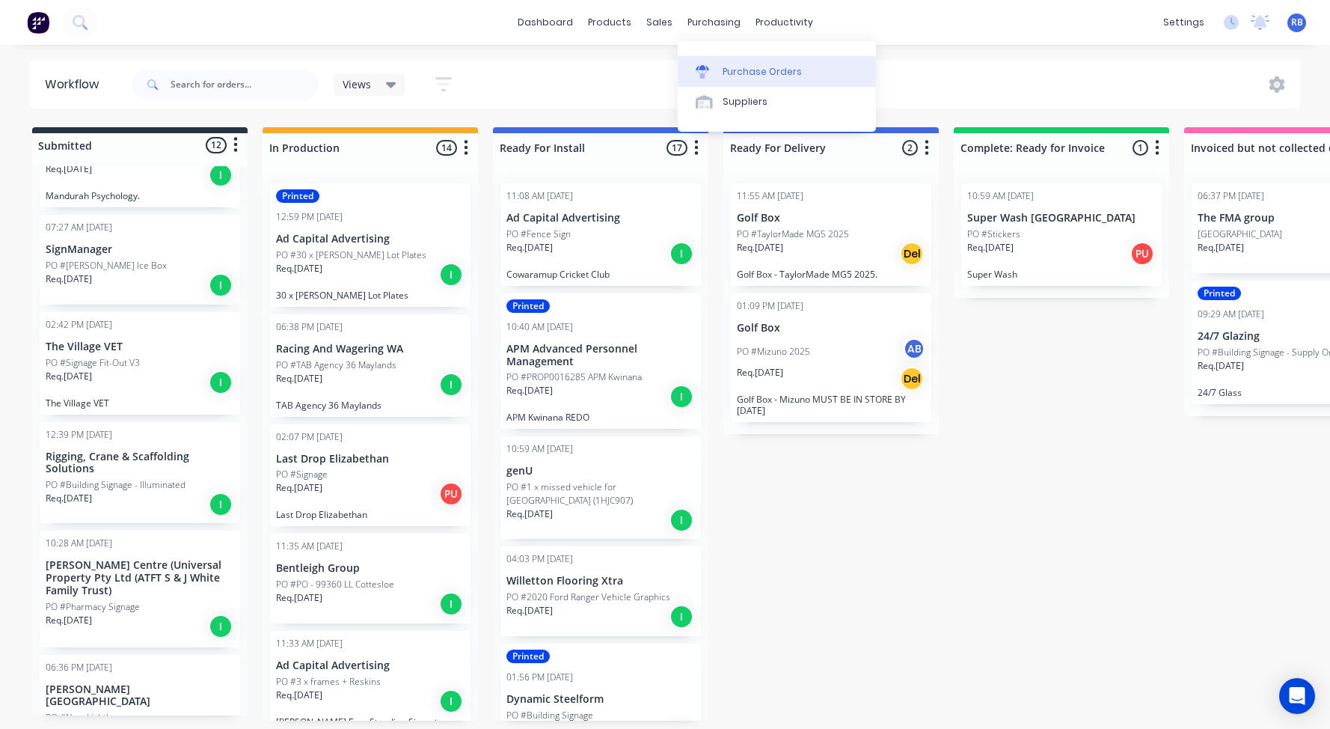 Image resolution: width=1330 pixels, height=729 pixels. I want to click on p: Racing And Wagering WA, so click(370, 349).